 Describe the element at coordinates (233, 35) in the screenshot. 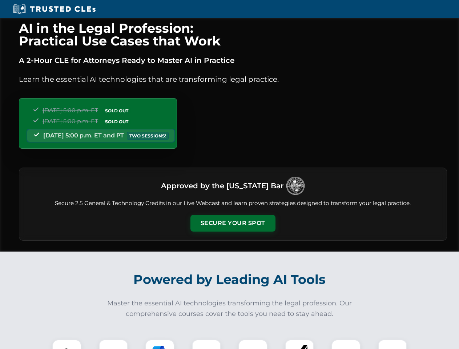

I see `h1: AI in the Legal Profession: Practical Use Cases that Work` at that location.